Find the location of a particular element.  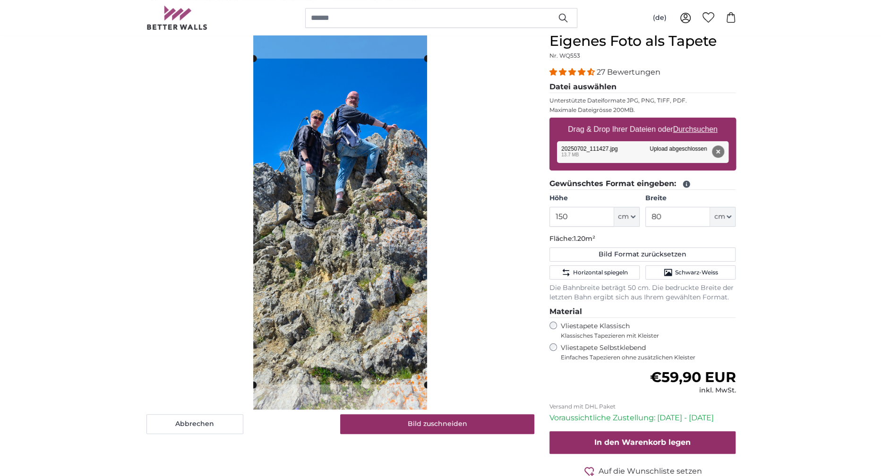

button: Bild Format zurücksetzen is located at coordinates (642, 255).